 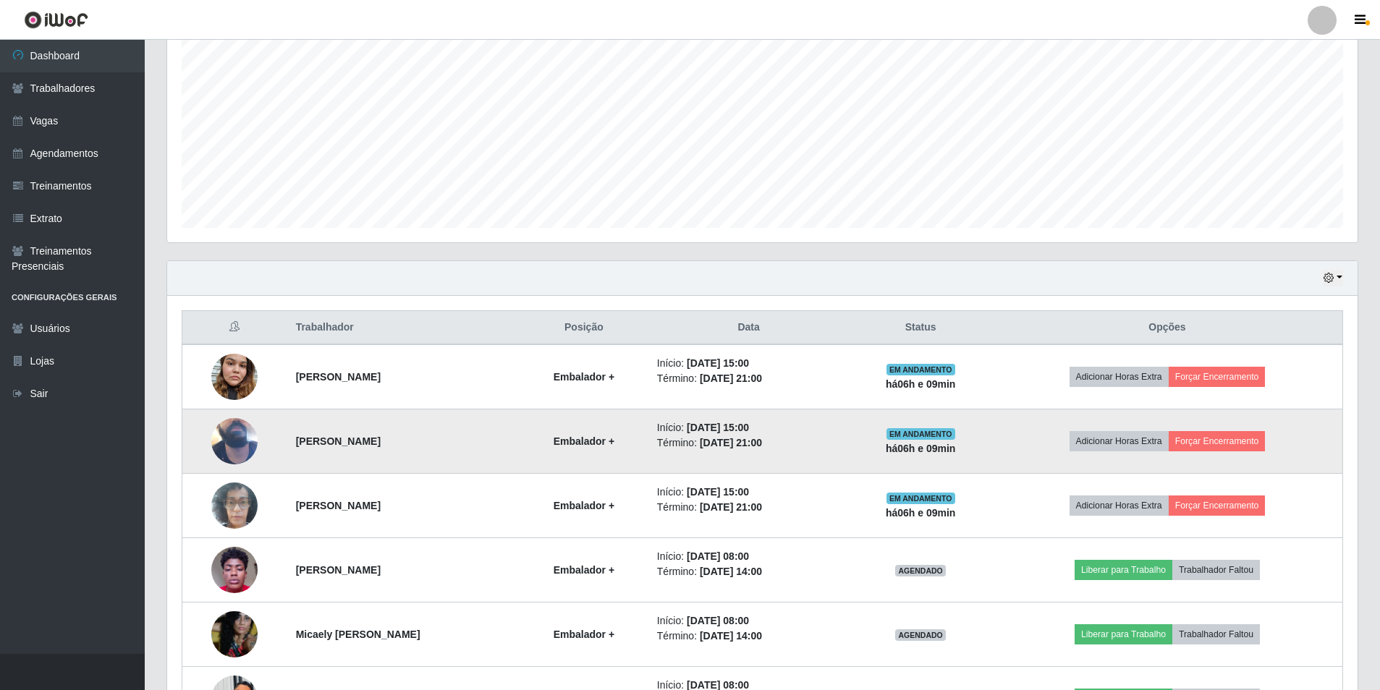 What do you see at coordinates (234, 505) in the screenshot?
I see `img: 1756487537320.jpeg` at bounding box center [234, 505].